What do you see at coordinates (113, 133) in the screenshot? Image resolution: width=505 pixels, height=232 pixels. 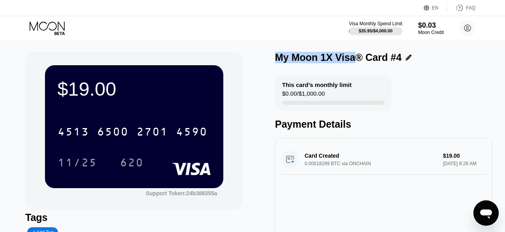 I see `div: 6500` at bounding box center [113, 133].